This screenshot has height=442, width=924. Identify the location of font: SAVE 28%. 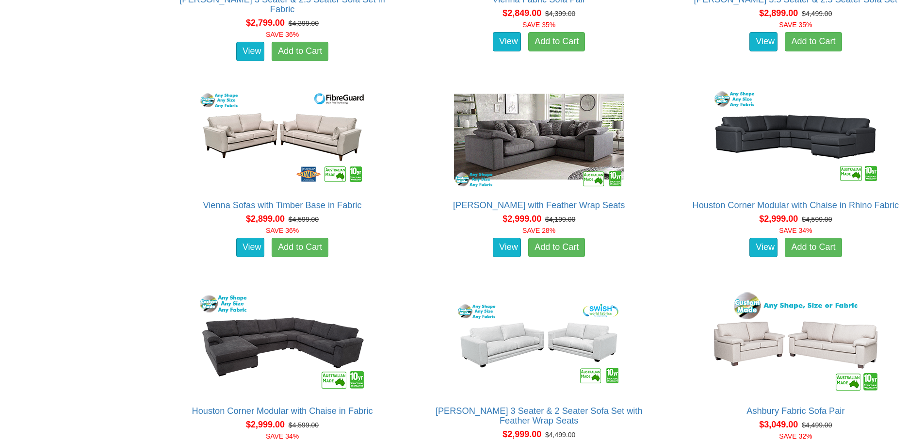
(539, 230).